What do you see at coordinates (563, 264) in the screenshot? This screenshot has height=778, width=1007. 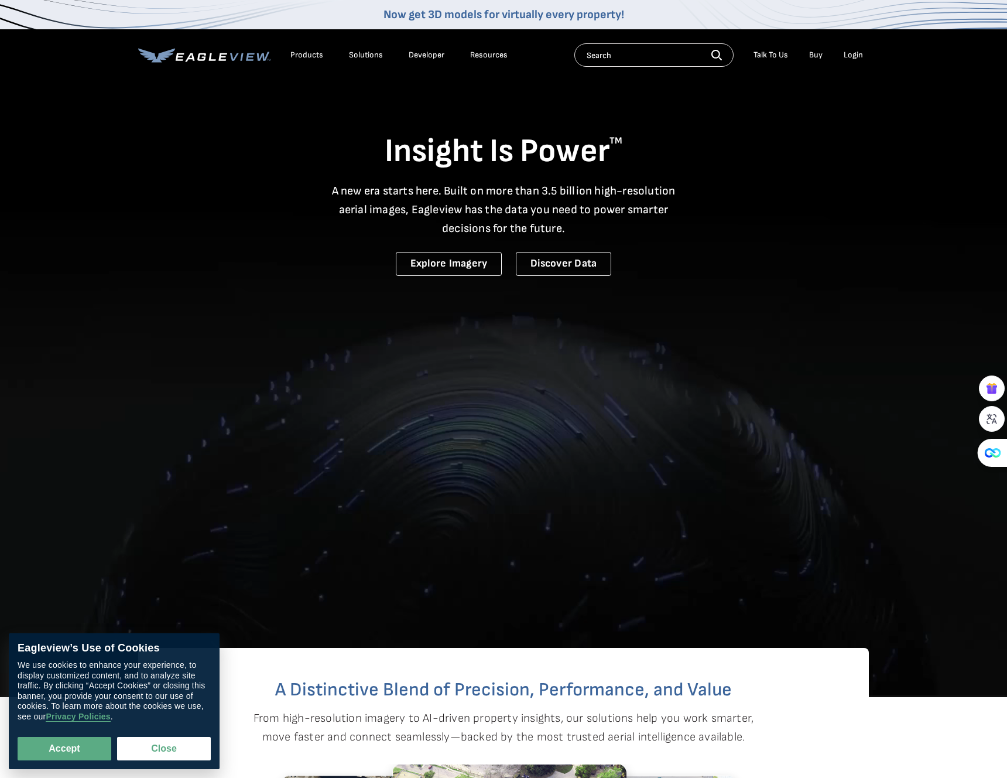 I see `a: Discover Data` at bounding box center [563, 264].